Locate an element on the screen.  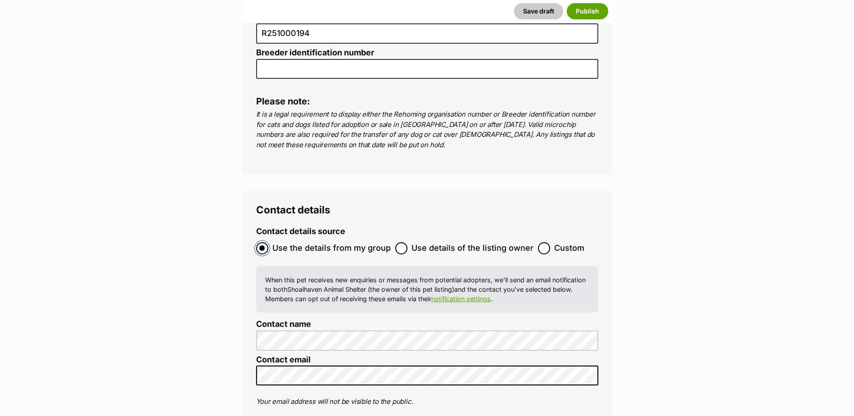
p: It is a legal requirement to display either the Rehoming organisation number or Breeder identific... is located at coordinates (427, 130).